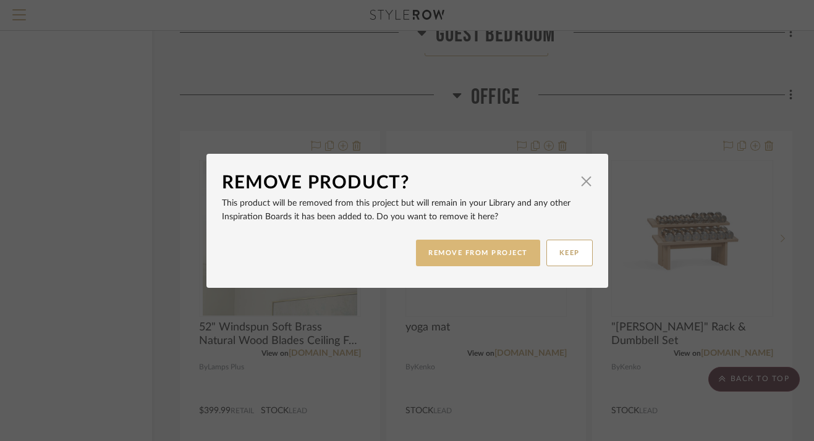 The image size is (814, 441). What do you see at coordinates (478, 253) in the screenshot?
I see `button: REMOVE FROM PROJECT` at bounding box center [478, 253].